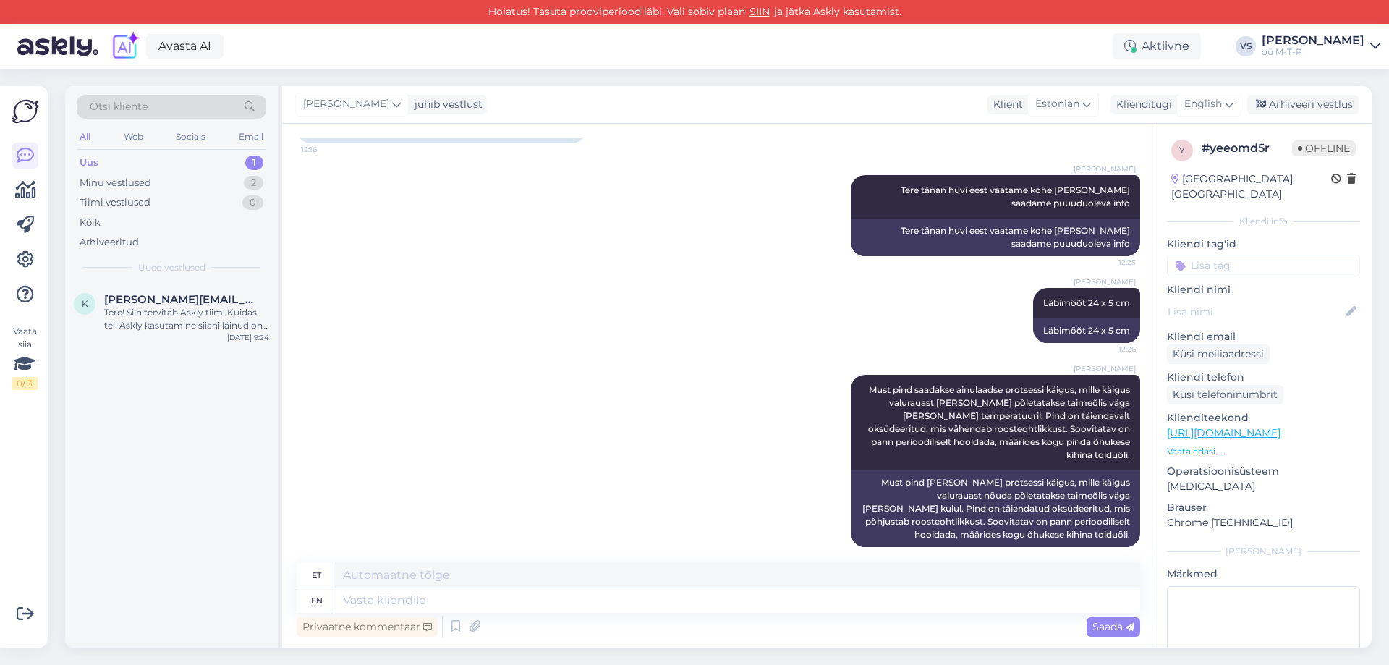  I want to click on a: SIIN, so click(760, 12).